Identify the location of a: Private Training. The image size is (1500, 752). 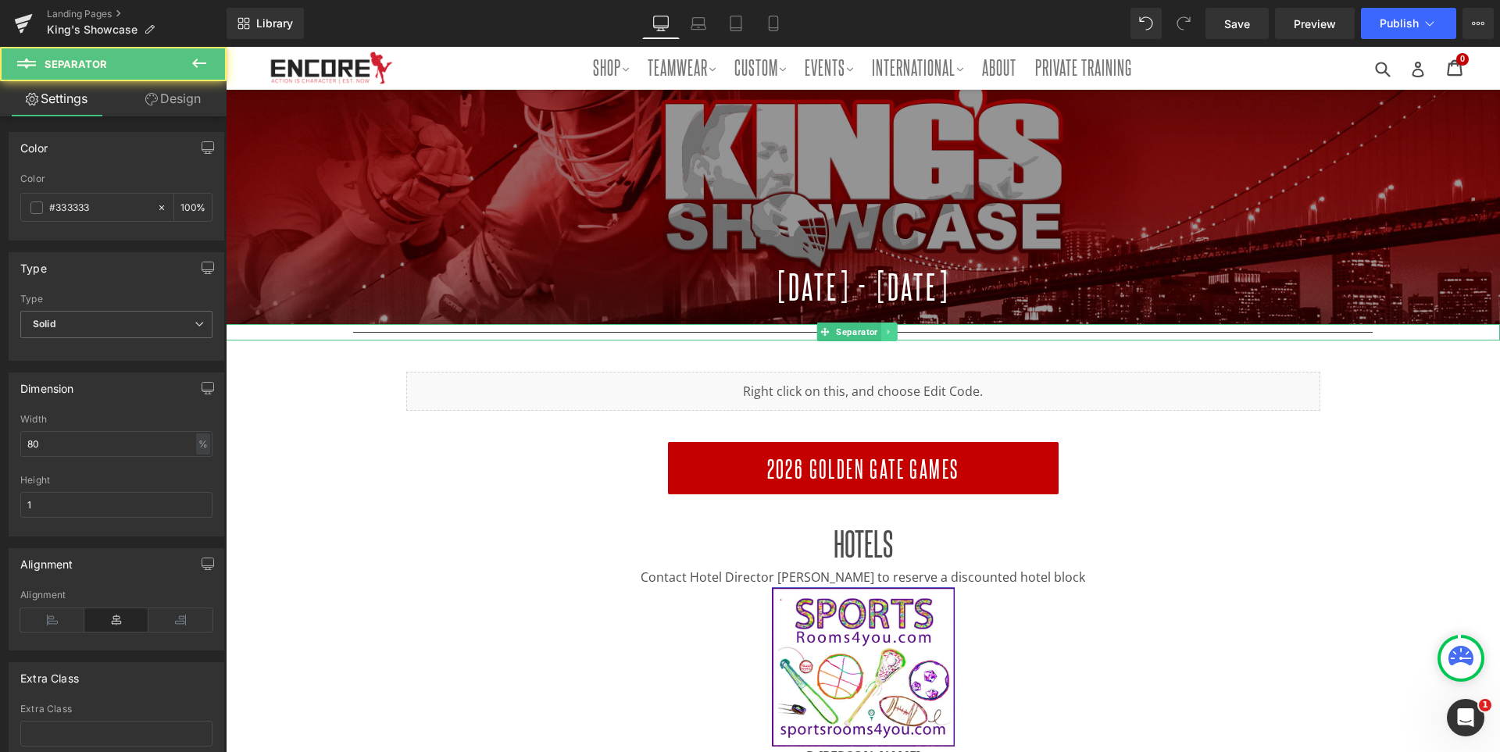
(858, 21).